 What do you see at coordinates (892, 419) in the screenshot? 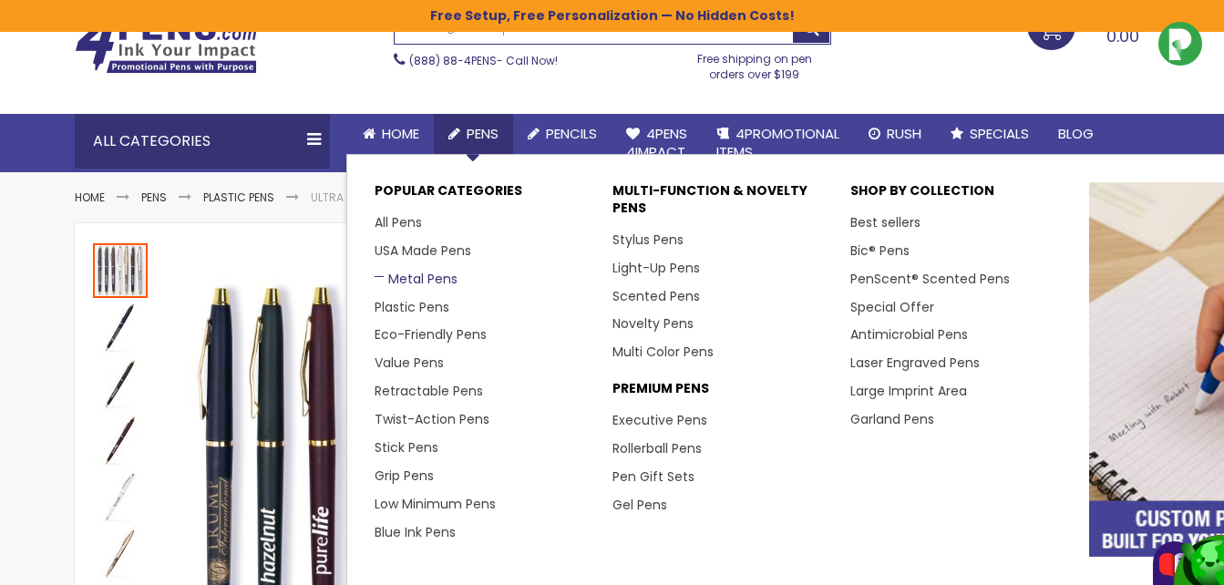
I see `a: Garland Pens` at bounding box center [892, 419].